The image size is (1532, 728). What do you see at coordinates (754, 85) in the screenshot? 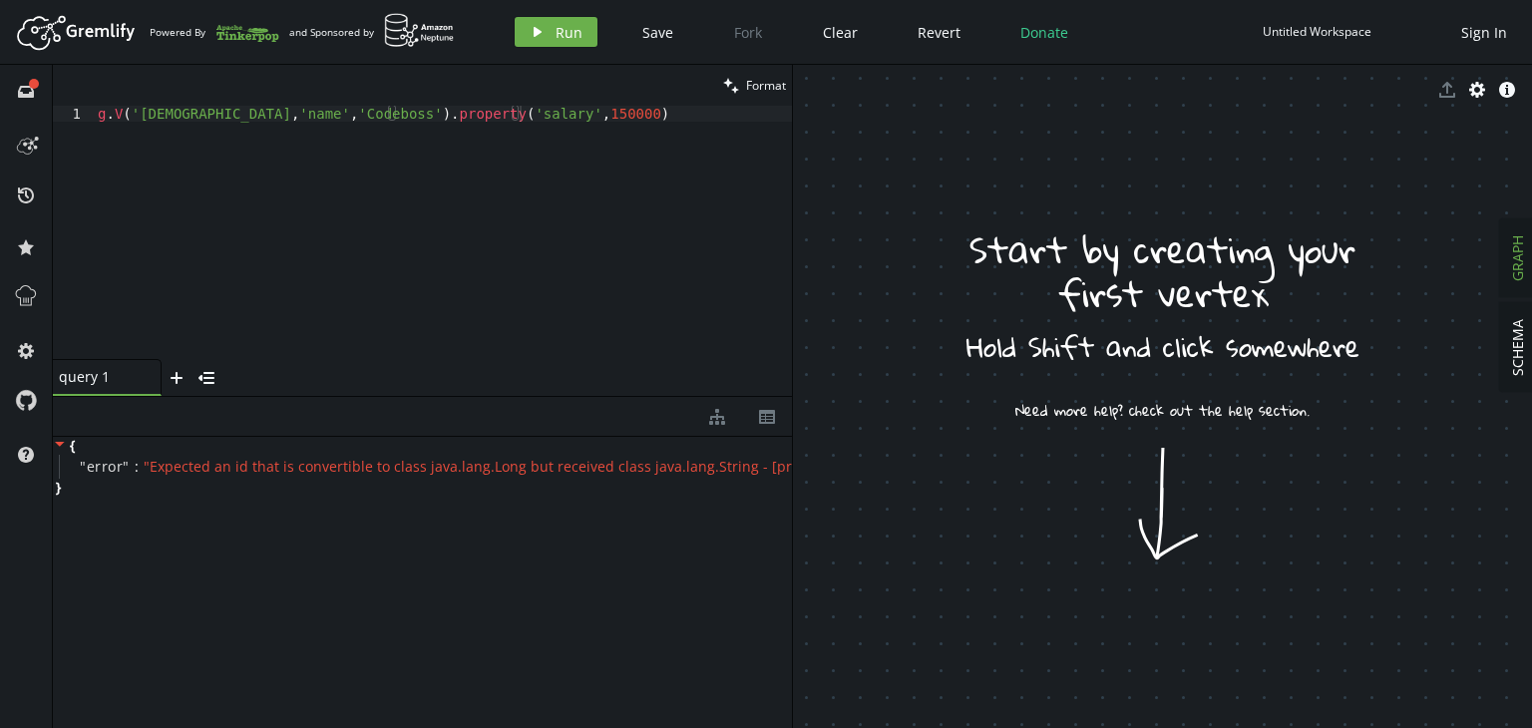
I see `button: Format` at bounding box center [754, 85].